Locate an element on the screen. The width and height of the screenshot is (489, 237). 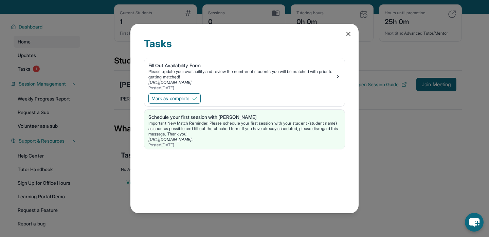
div: Tasks is located at coordinates (245, 48).